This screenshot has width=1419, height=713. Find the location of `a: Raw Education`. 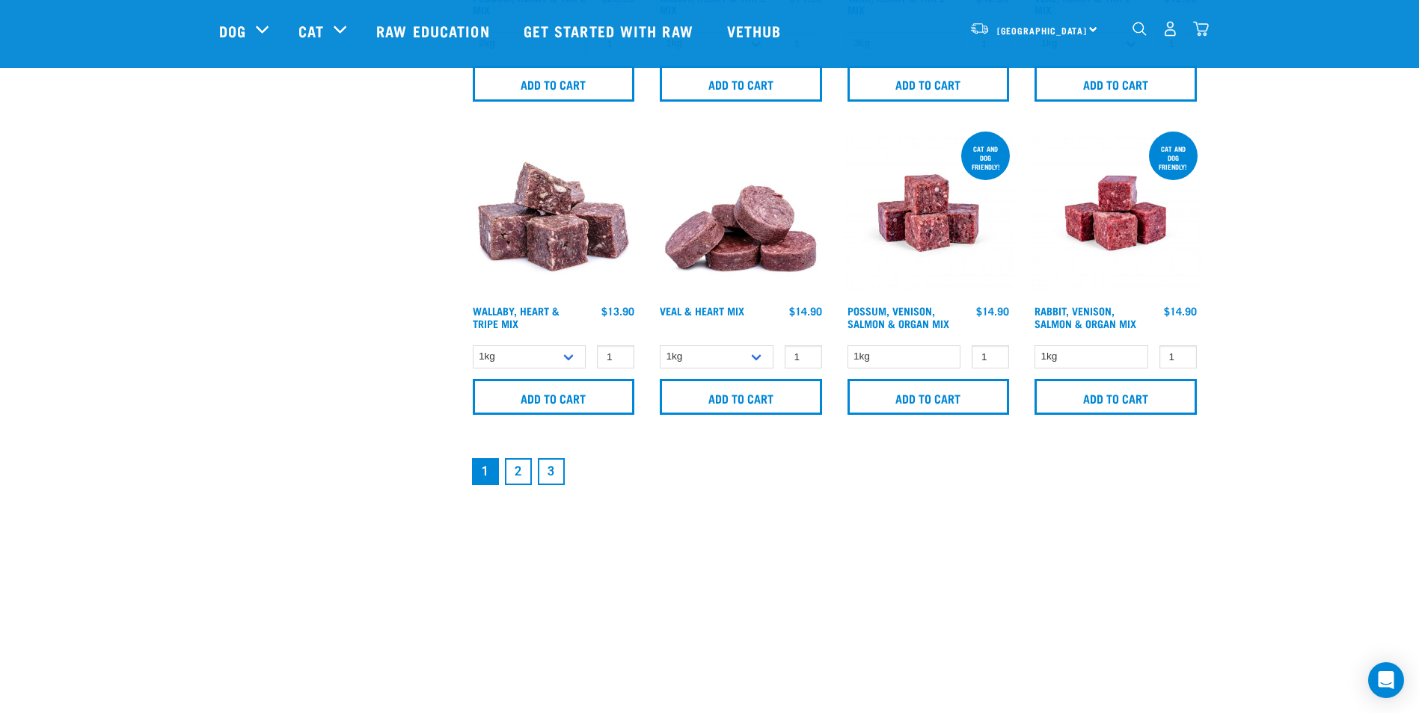

a: Raw Education is located at coordinates (434, 31).